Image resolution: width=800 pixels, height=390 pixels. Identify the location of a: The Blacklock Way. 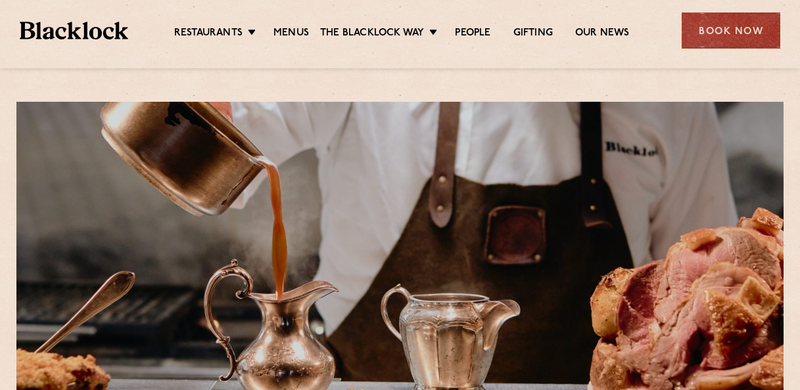
(372, 34).